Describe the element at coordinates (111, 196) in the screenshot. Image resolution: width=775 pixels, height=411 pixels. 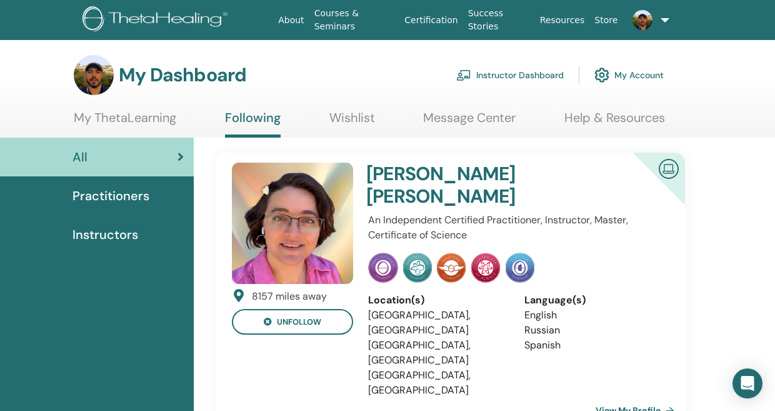
I see `span: Practitioners` at that location.